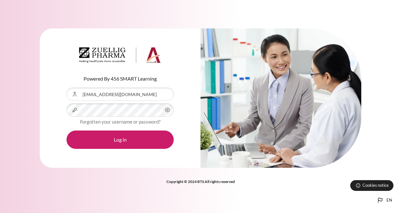 Image resolution: width=401 pixels, height=213 pixels. What do you see at coordinates (376, 185) in the screenshot?
I see `span: Cookies notice` at bounding box center [376, 185].